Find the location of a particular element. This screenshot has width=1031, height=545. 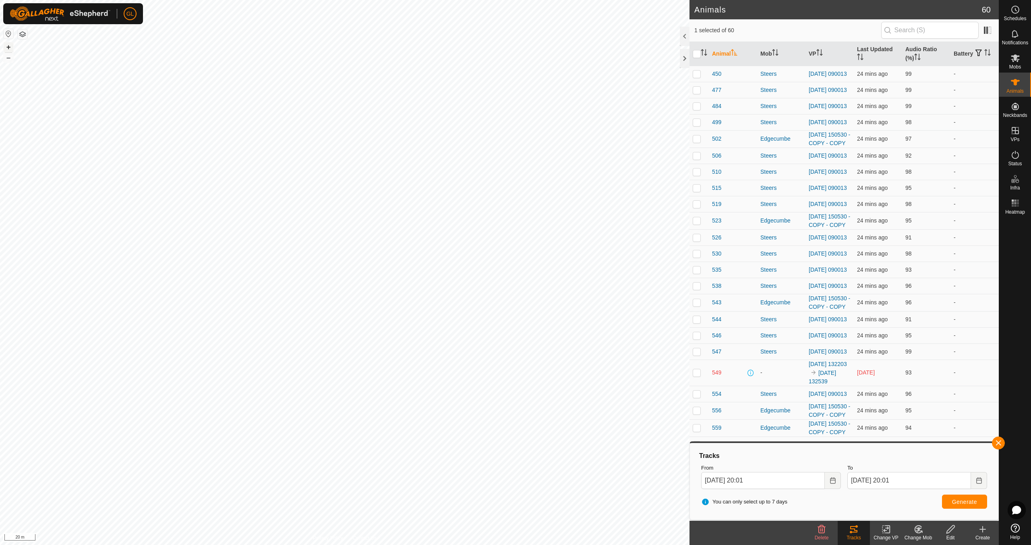

div: Edit is located at coordinates (951, 537).